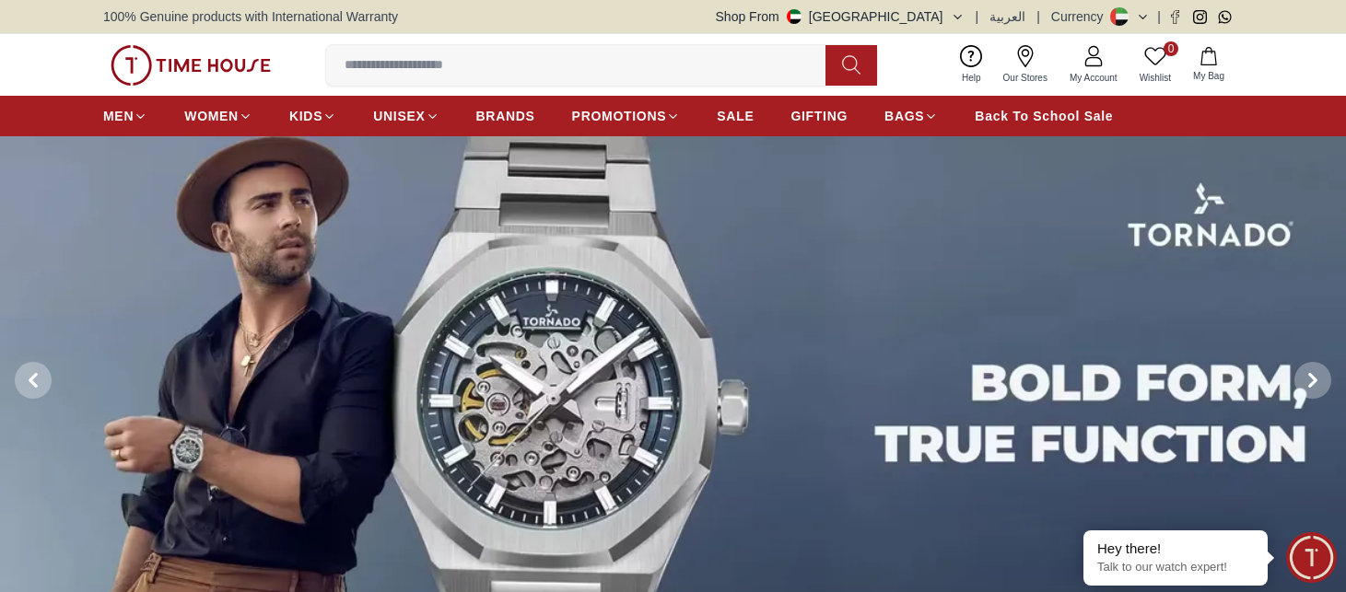  I want to click on div: Currency, so click(1081, 17).